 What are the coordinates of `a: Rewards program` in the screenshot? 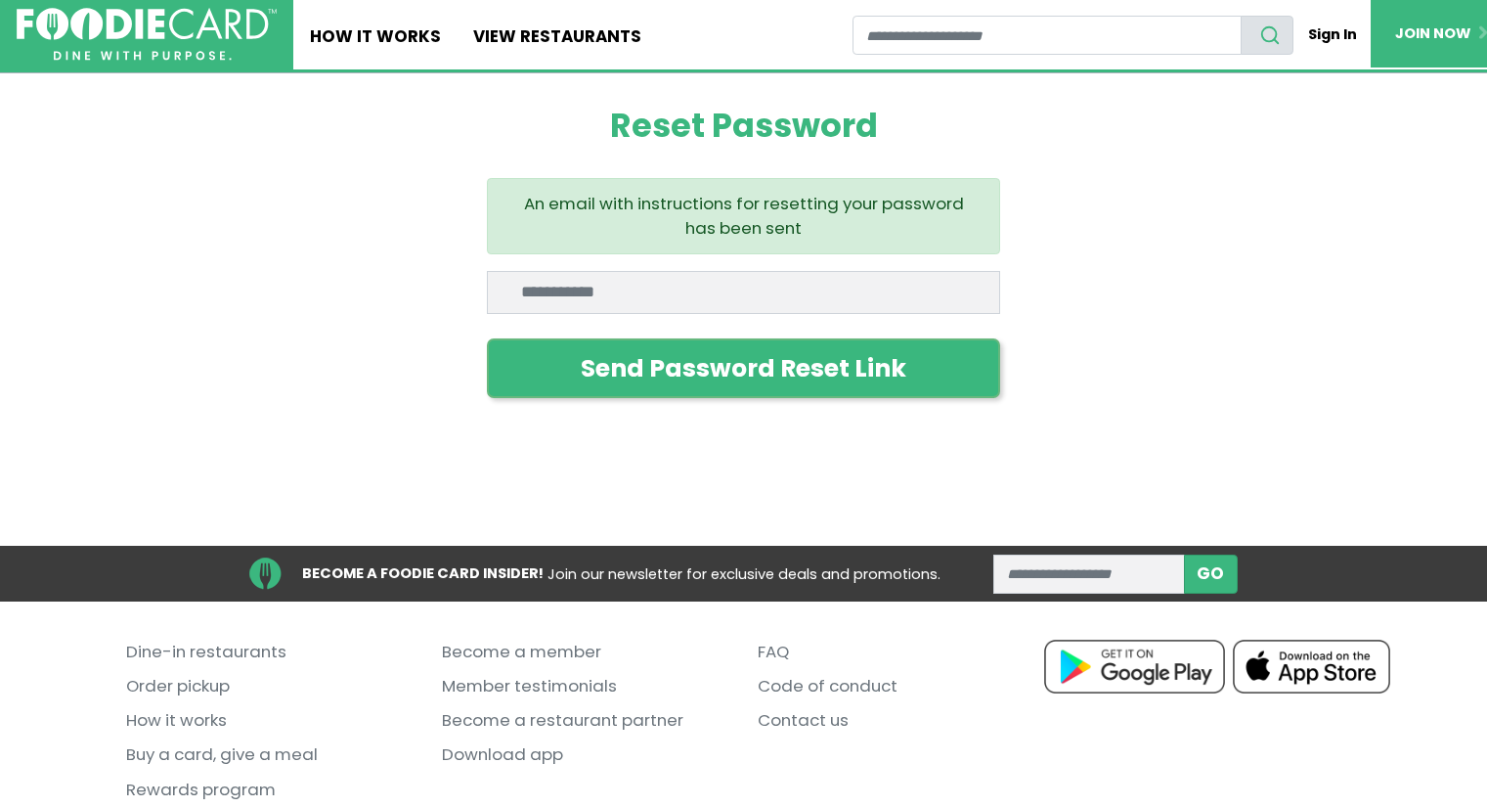 It's located at (269, 789).